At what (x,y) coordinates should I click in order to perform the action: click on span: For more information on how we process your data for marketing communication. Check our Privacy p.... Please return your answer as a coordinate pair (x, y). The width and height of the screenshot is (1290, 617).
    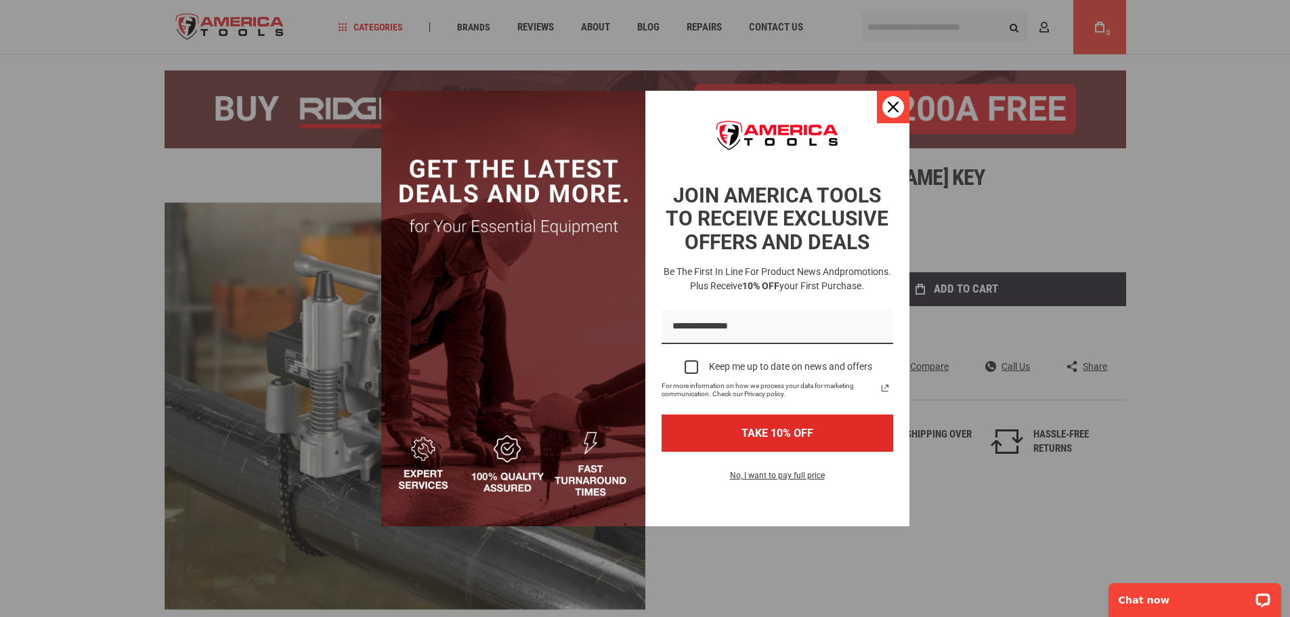
    Looking at the image, I should click on (769, 390).